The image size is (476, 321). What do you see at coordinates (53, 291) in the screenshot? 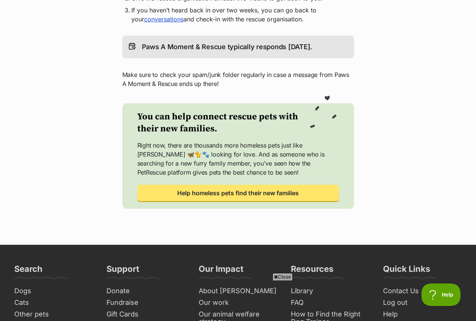
I see `a: Dogs` at bounding box center [53, 291].